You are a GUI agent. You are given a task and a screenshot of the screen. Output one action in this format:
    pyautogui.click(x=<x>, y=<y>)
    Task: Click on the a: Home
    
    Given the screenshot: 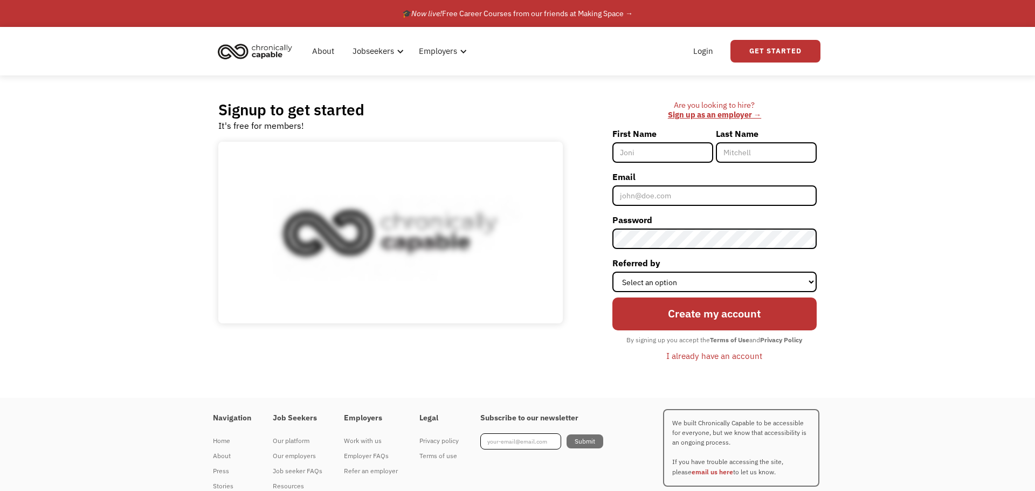 What is the action you would take?
    pyautogui.click(x=232, y=441)
    